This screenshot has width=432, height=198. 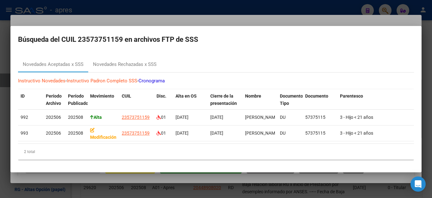 I want to click on span: Cierre de la presentación, so click(x=224, y=99).